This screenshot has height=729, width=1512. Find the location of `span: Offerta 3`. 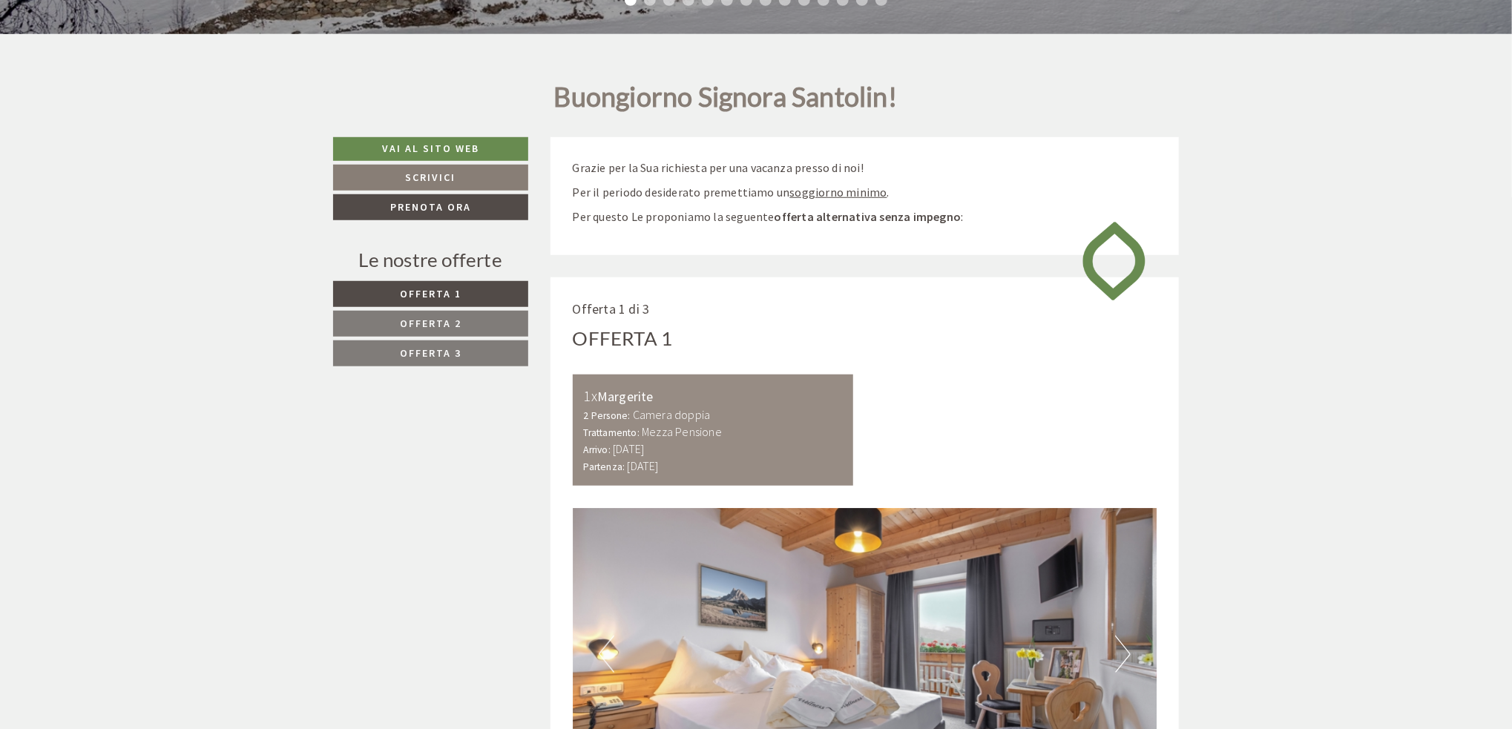

span: Offerta 3 is located at coordinates (430, 353).